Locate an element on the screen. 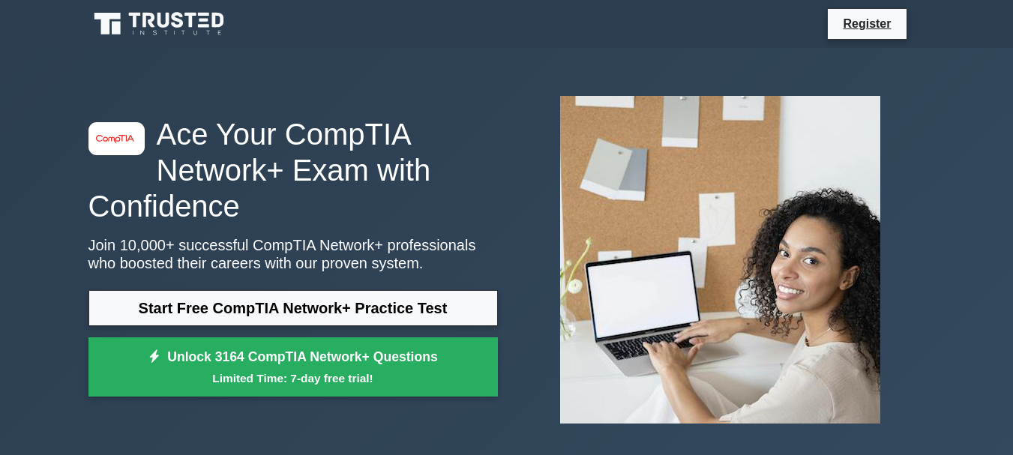 The height and width of the screenshot is (455, 1013). a: Register is located at coordinates (867, 23).